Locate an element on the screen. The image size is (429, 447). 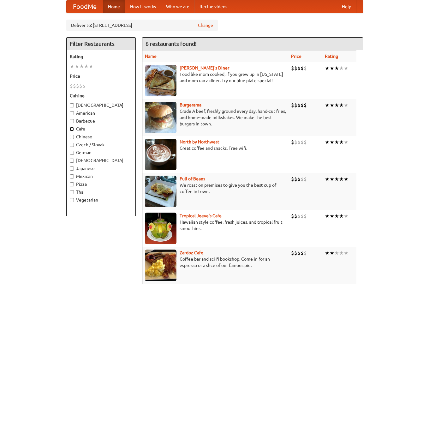
p: Grade A beef, freshly ground every day, hand-cut fries, and home-made milkshakes. We make the bes... is located at coordinates (215, 117).